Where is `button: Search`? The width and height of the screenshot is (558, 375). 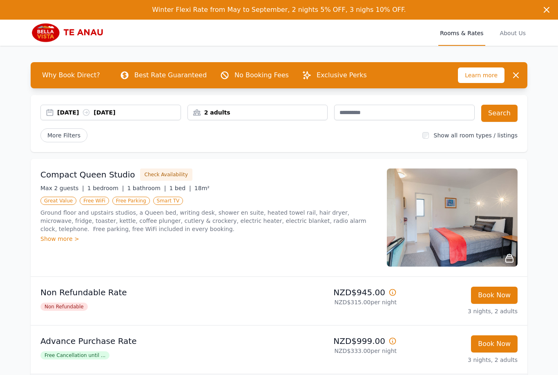
button: Search is located at coordinates (499, 113).